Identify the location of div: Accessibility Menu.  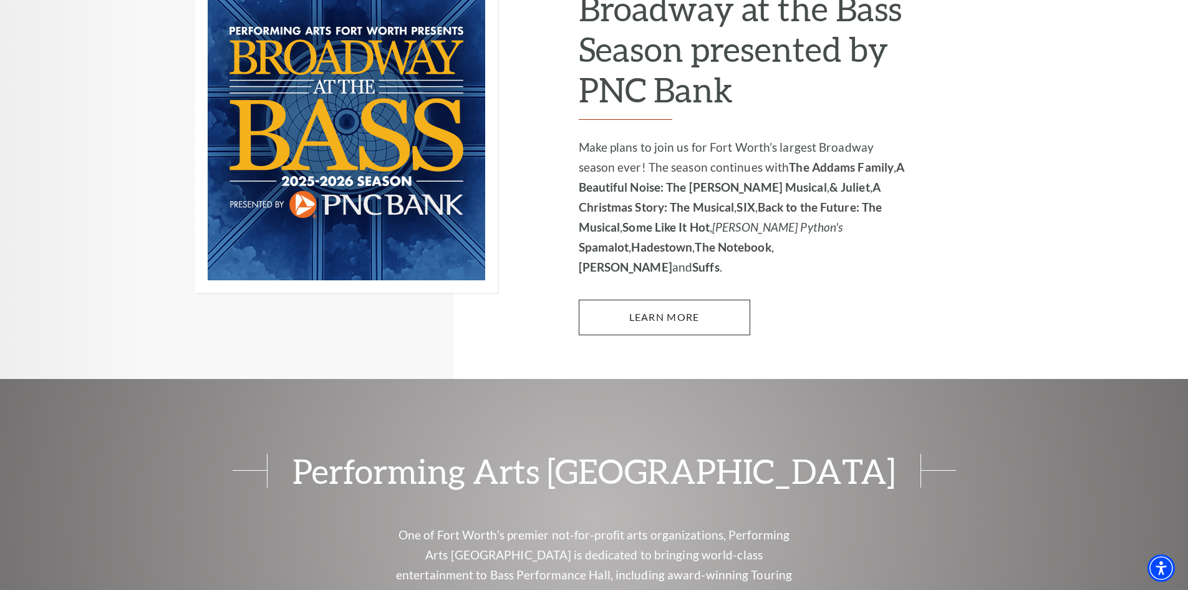
(1162, 568).